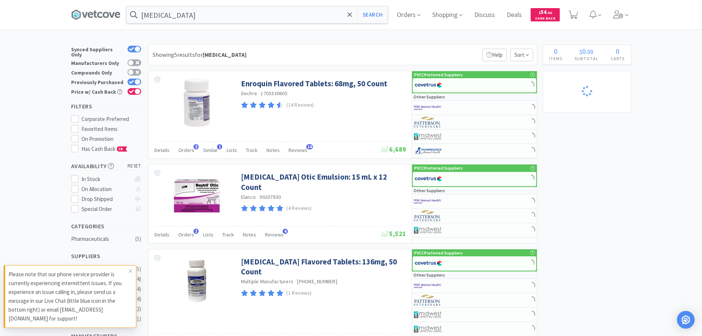 This screenshot has height=336, width=702. I want to click on h4: Items, so click(556, 58).